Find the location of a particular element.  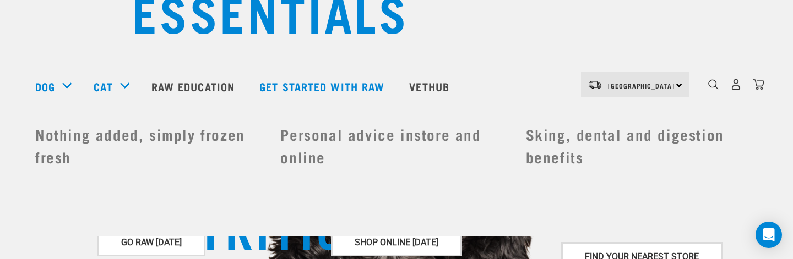

div: Open Intercom Messenger is located at coordinates (769, 235).